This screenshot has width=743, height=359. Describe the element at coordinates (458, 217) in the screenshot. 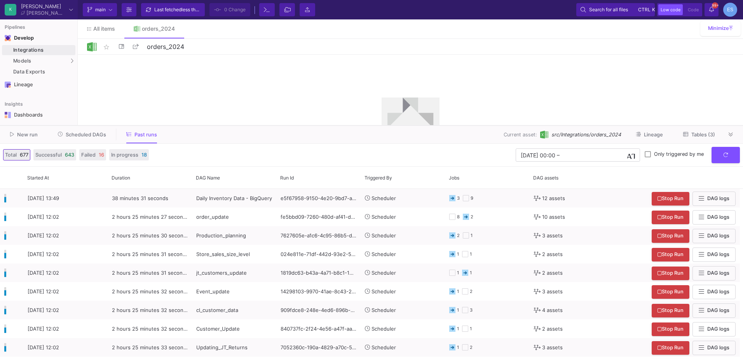

I see `div: 8` at that location.